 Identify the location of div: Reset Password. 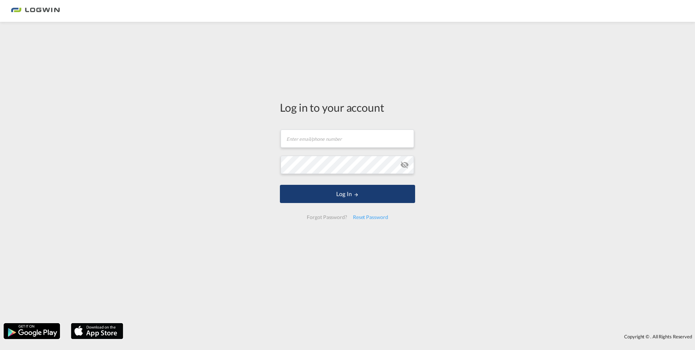
(370, 217).